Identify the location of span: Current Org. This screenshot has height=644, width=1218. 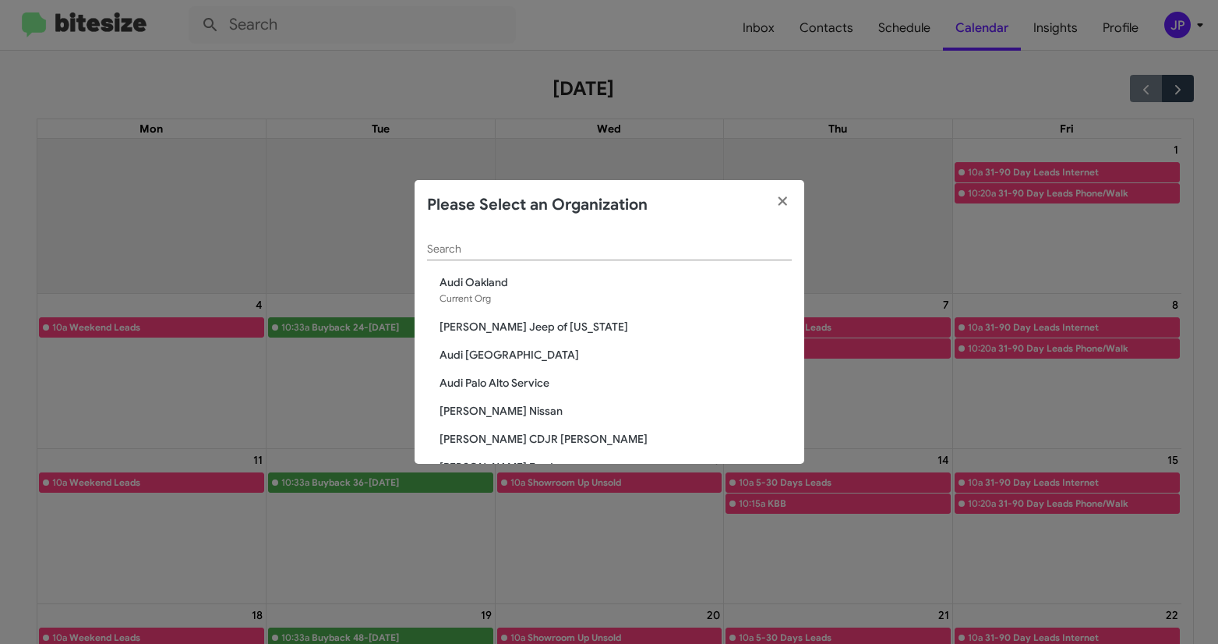
(465, 298).